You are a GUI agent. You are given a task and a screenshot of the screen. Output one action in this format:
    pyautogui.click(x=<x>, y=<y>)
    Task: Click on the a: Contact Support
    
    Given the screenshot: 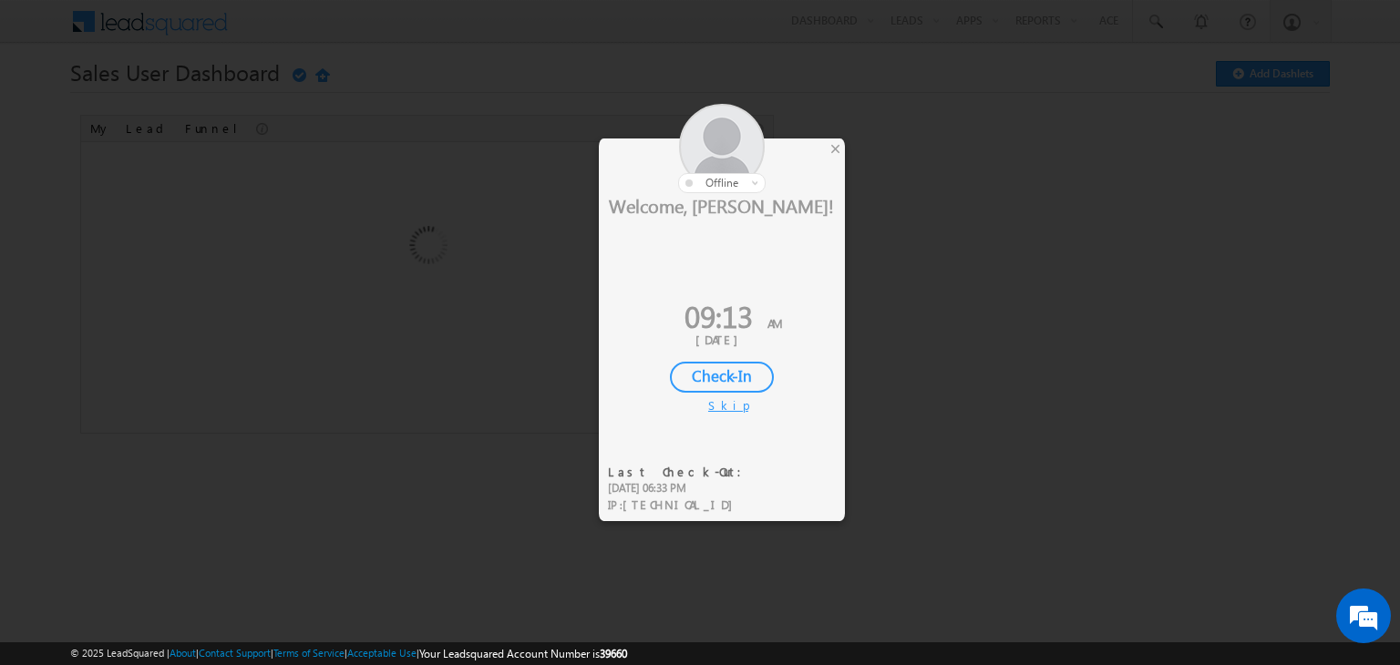 What is the action you would take?
    pyautogui.click(x=234, y=653)
    